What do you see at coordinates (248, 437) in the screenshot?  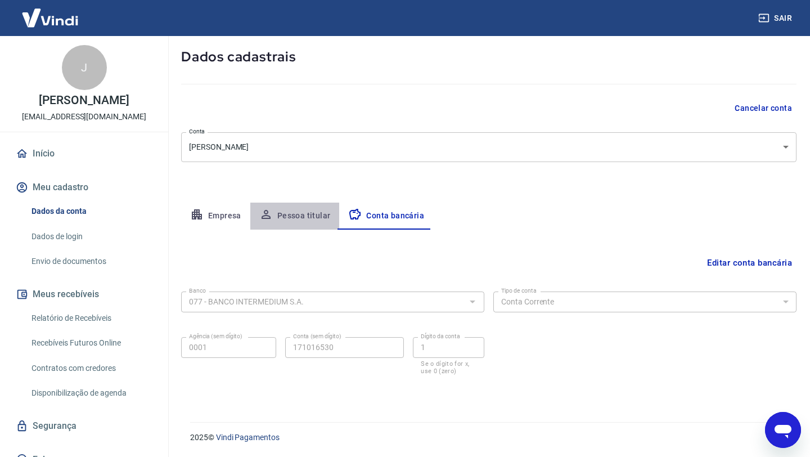 I see `a: Vindi Pagamentos` at bounding box center [248, 437].